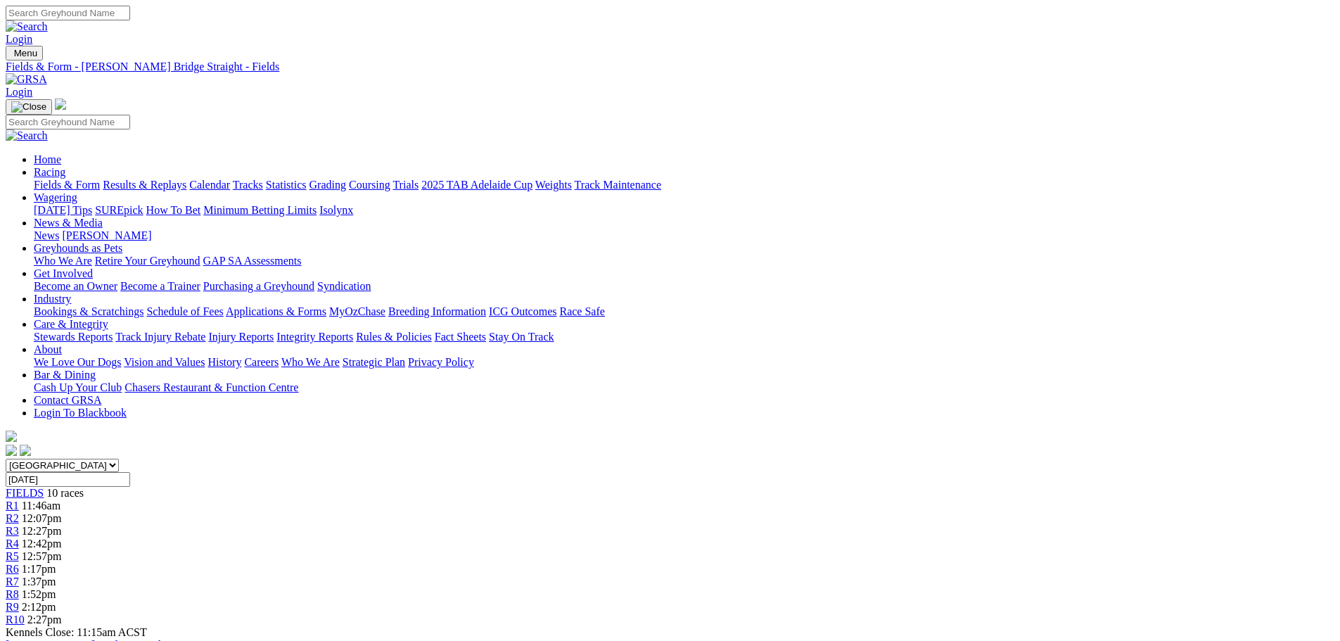 This screenshot has width=1340, height=641. Describe the element at coordinates (11, 450) in the screenshot. I see `img: facebook.svg` at that location.